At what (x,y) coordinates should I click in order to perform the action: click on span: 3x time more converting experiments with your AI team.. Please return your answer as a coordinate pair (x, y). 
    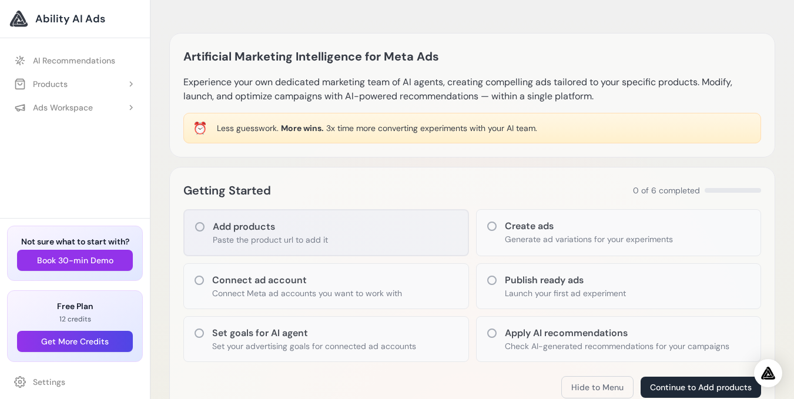
    Looking at the image, I should click on (431, 128).